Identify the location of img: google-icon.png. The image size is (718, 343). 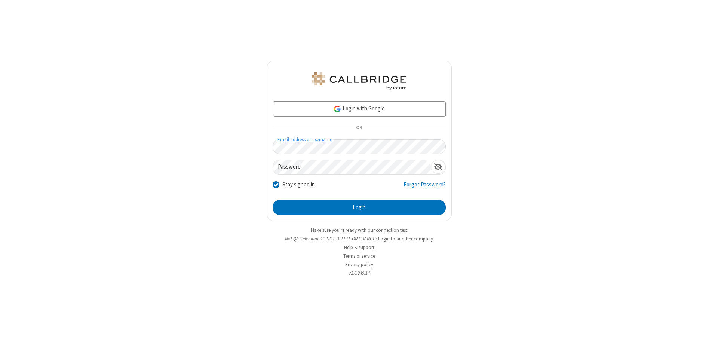
(337, 109).